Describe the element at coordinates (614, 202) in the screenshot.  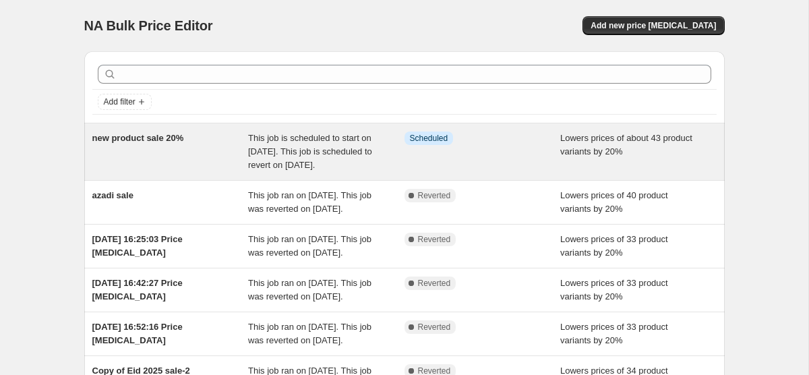
I see `span: Lowers prices of 40 product variants by 20%` at that location.